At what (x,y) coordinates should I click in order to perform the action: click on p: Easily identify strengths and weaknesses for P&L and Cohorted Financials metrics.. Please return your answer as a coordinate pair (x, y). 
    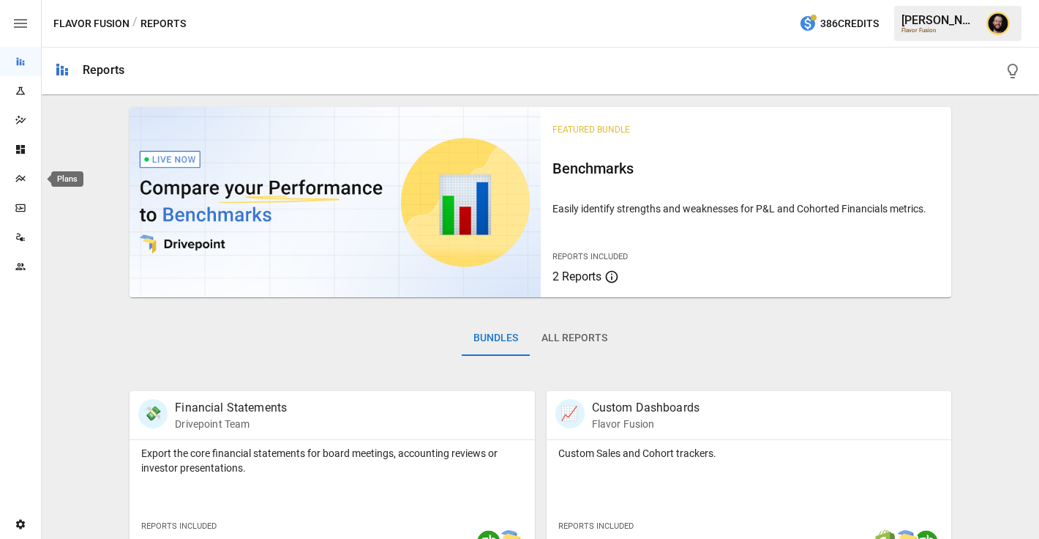
    Looking at the image, I should click on (746, 209).